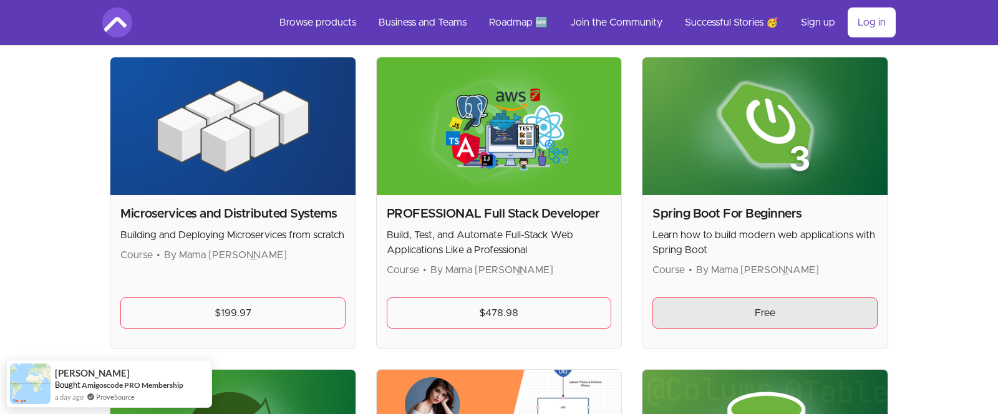  Describe the element at coordinates (132, 385) in the screenshot. I see `a: Amigoscode PRO Membership` at that location.